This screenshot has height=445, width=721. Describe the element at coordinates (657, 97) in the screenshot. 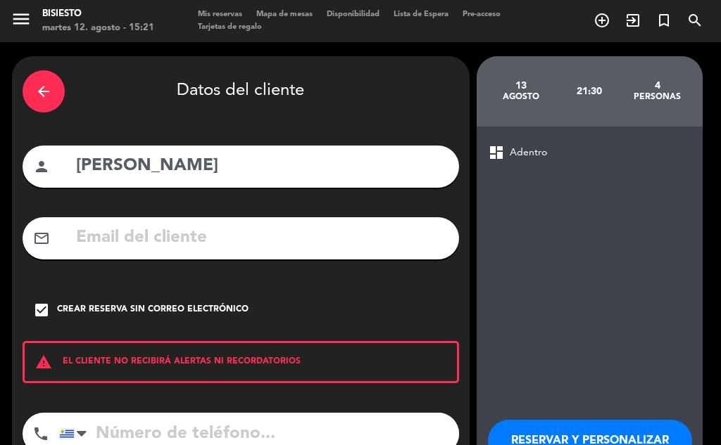

I see `div: personas` at that location.